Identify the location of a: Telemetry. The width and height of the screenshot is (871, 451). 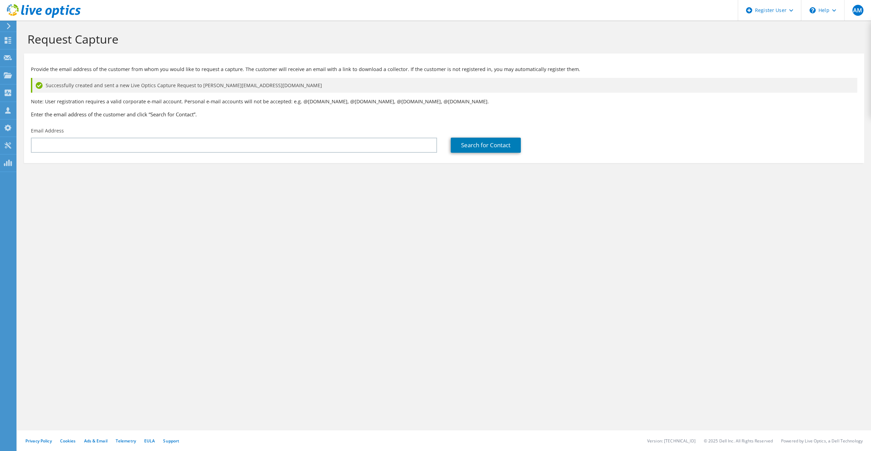
(126, 441).